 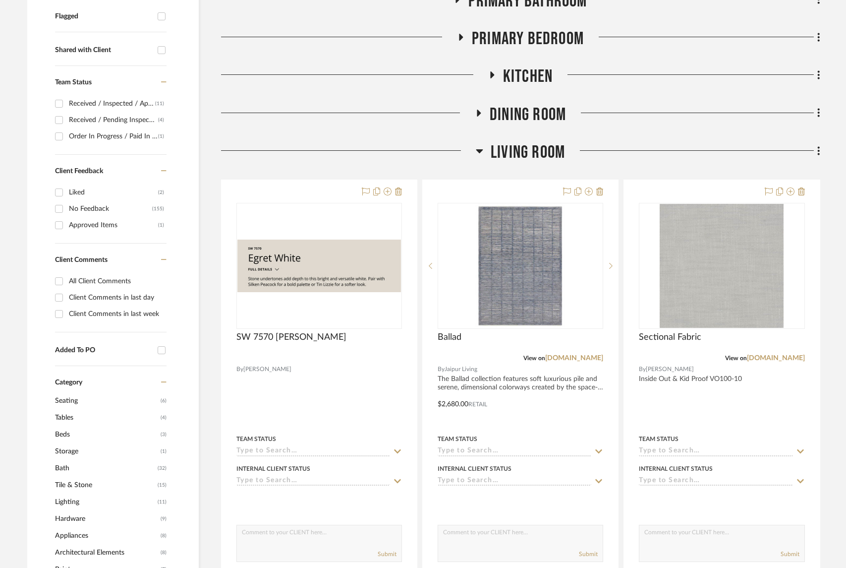 What do you see at coordinates (107, 451) in the screenshot?
I see `span: Storage` at bounding box center [107, 451].